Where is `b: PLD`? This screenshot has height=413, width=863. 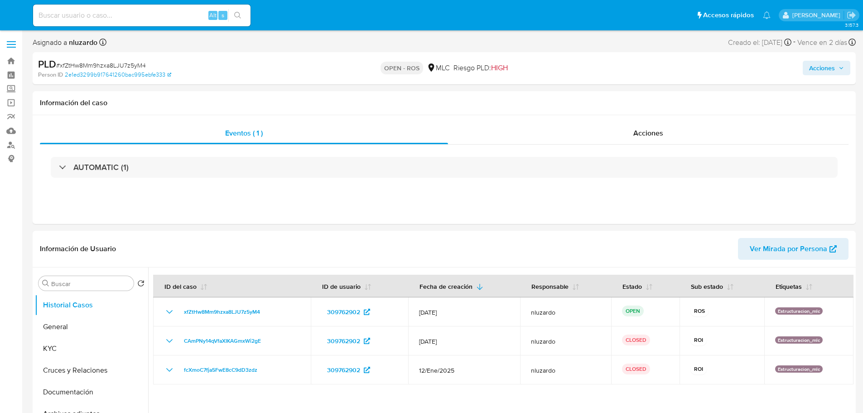 b: PLD is located at coordinates (47, 64).